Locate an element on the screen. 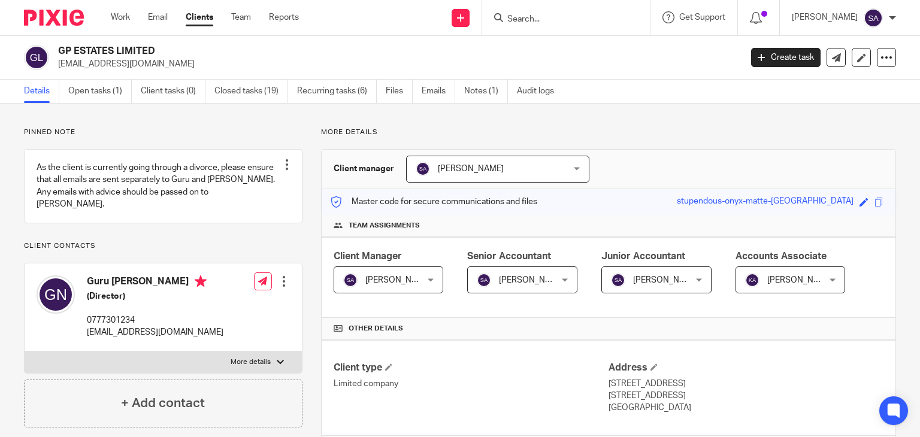  p: Client contacts is located at coordinates (163, 246).